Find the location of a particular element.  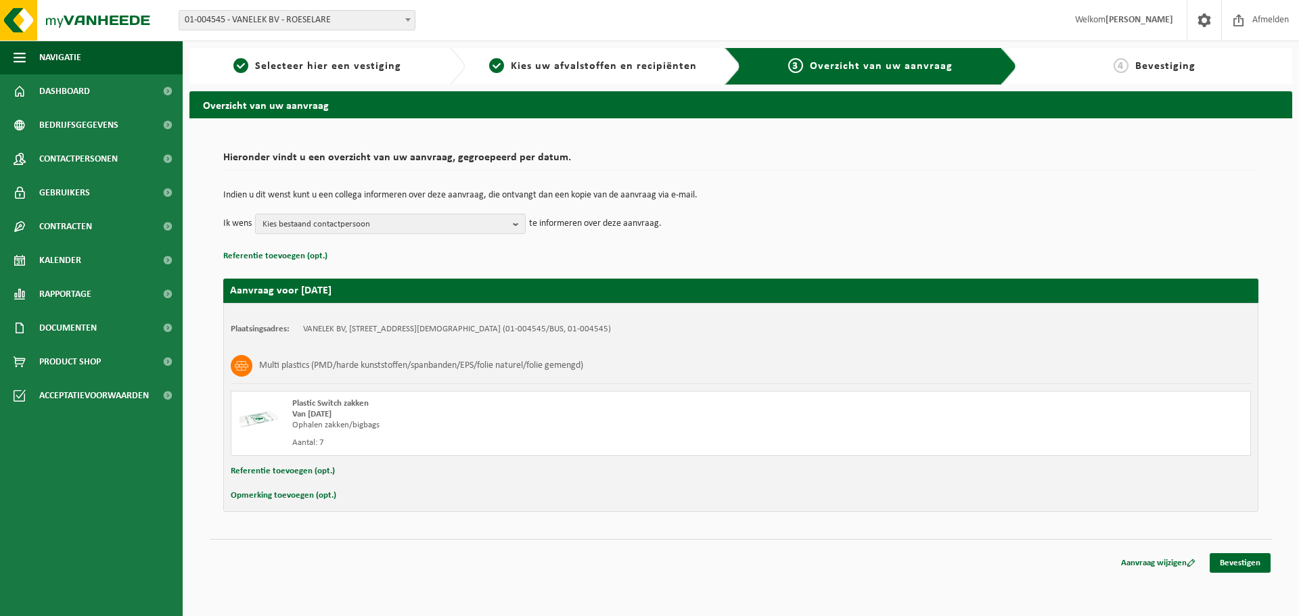

span: Bedrijfsgegevens is located at coordinates (78, 125).